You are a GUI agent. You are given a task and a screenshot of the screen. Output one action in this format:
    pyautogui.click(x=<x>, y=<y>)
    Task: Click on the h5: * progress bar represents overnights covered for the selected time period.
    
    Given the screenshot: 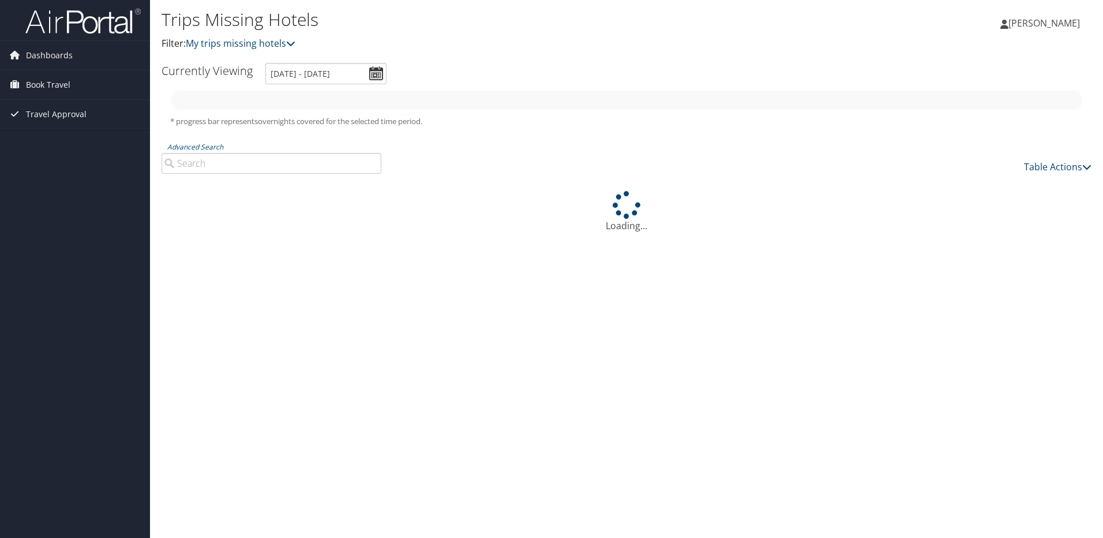 What is the action you would take?
    pyautogui.click(x=627, y=121)
    